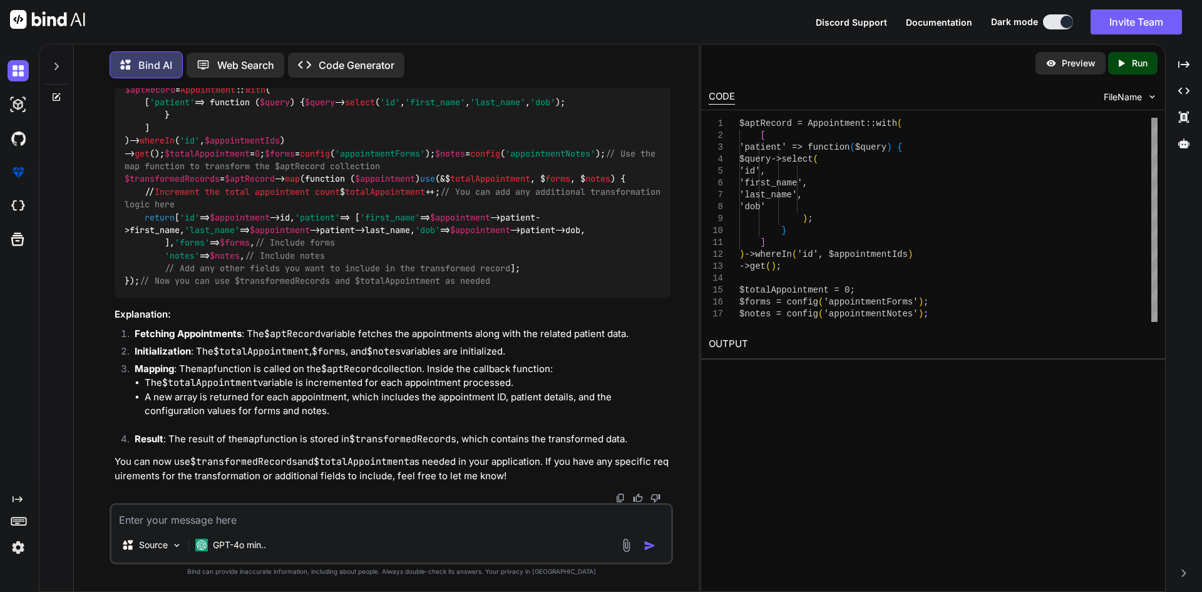 Image resolution: width=1202 pixels, height=592 pixels. I want to click on span: 'id', so click(190, 141).